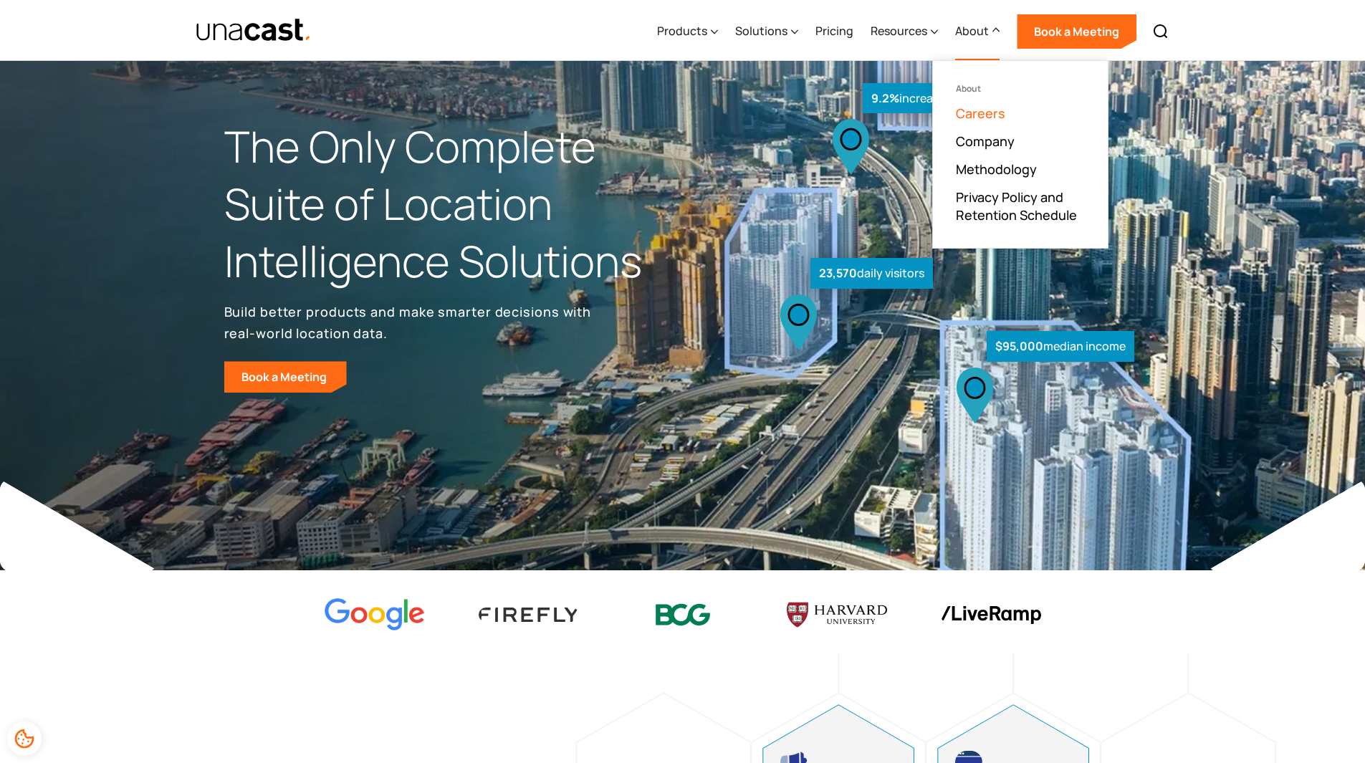 The width and height of the screenshot is (1365, 763). What do you see at coordinates (885, 98) in the screenshot?
I see `strong: 9.2%` at bounding box center [885, 98].